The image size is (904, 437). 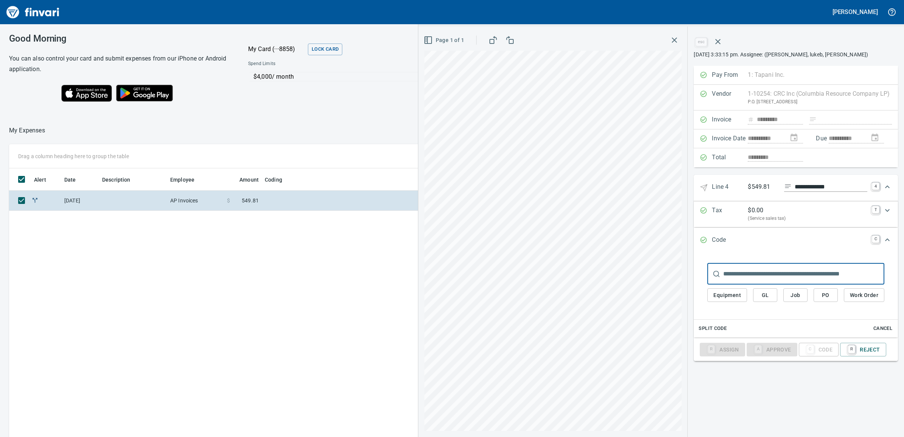 I want to click on button: Cancel, so click(x=883, y=328).